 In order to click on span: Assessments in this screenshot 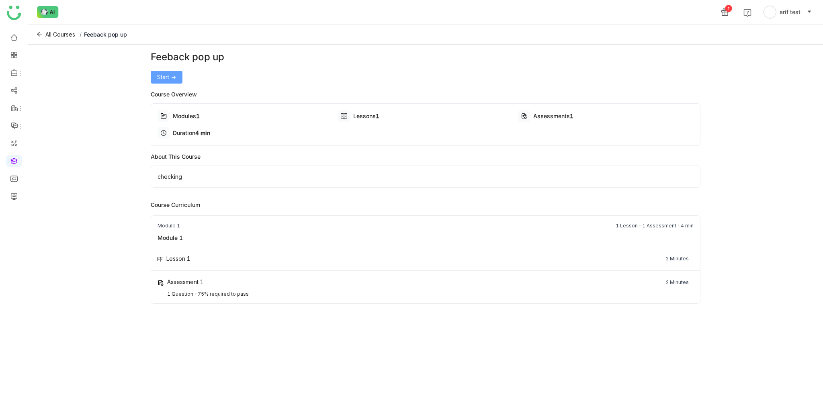, I will do `click(551, 116)`.